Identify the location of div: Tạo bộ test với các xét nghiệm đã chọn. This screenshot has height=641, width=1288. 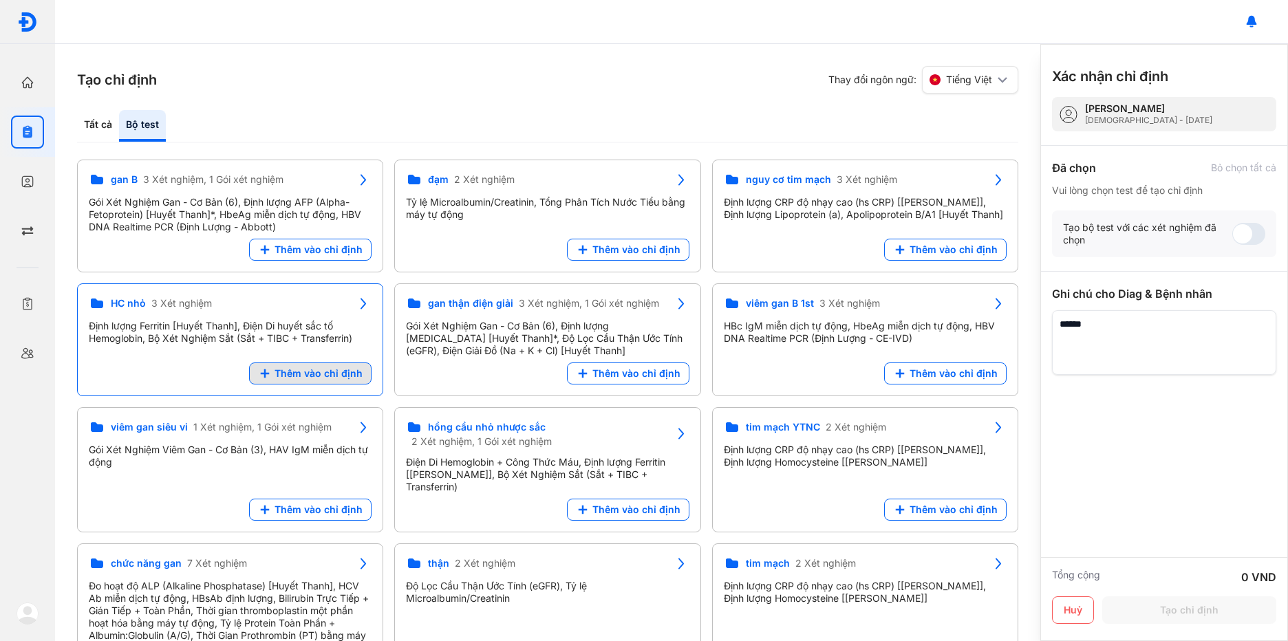
(1147, 234).